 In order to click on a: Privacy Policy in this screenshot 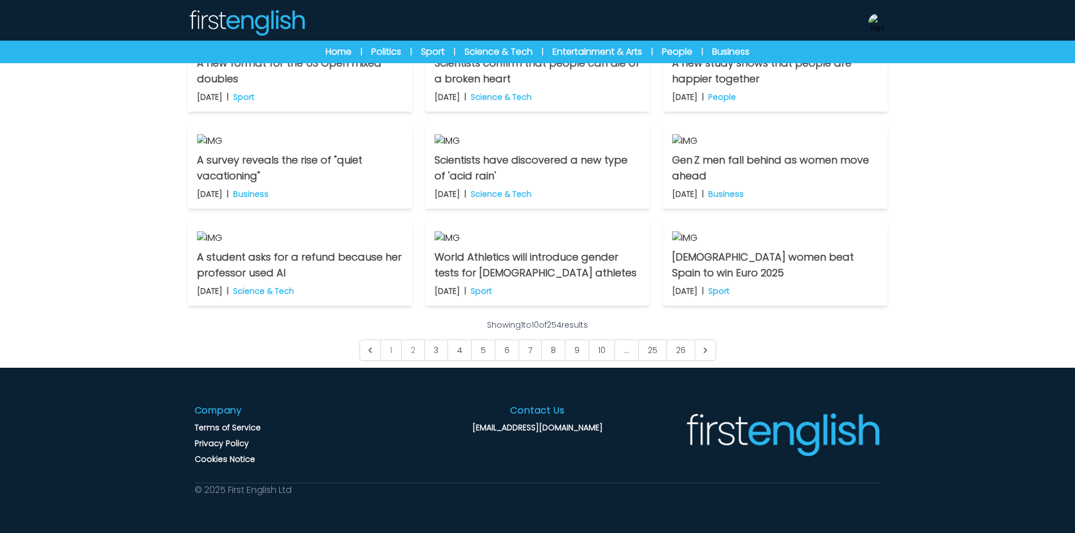, I will do `click(222, 444)`.